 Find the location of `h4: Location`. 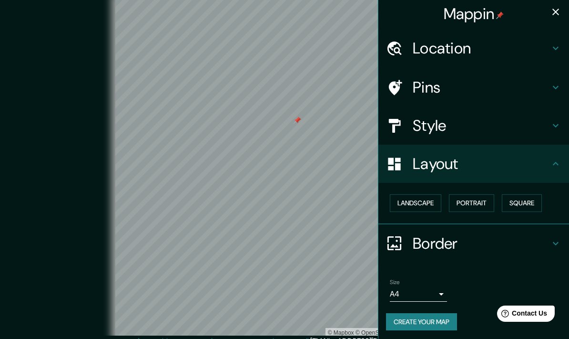

h4: Location is located at coordinates (482, 48).